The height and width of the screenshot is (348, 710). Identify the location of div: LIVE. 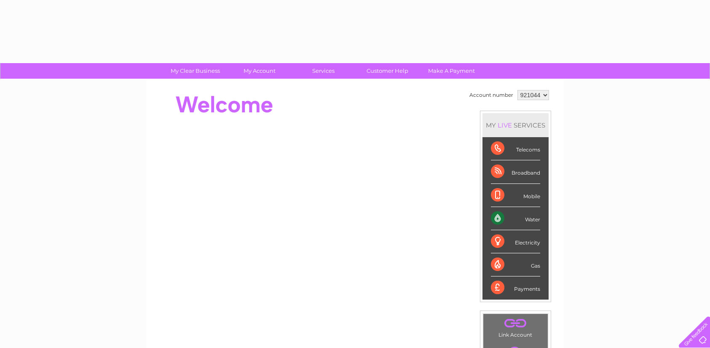
(505, 125).